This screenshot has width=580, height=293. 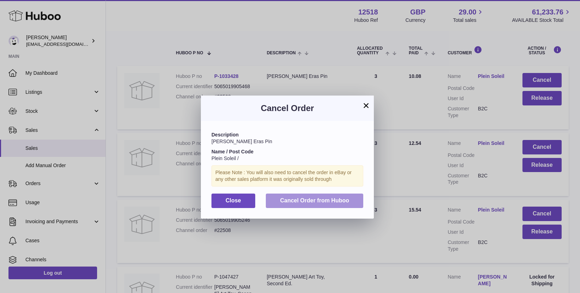 What do you see at coordinates (314, 200) in the screenshot?
I see `span: Cancel Order from Huboo` at bounding box center [314, 200].